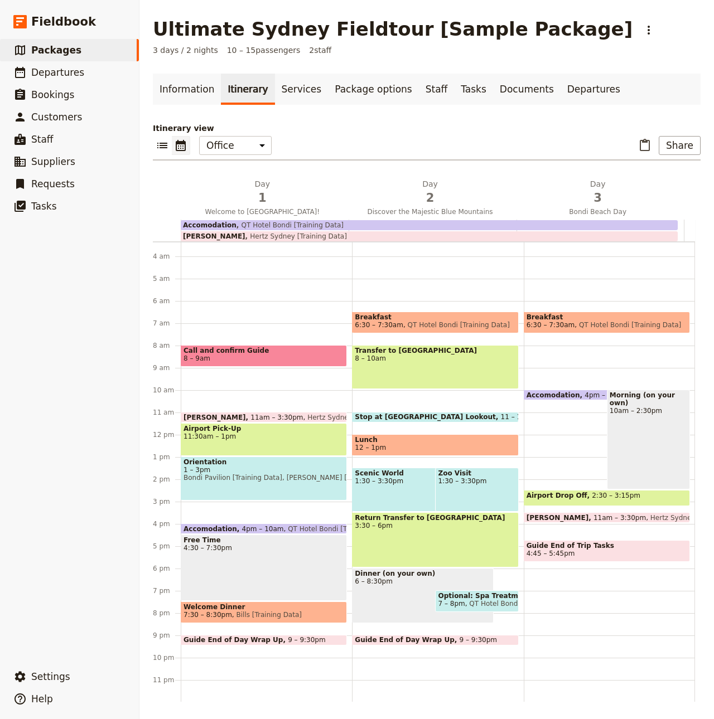 This screenshot has height=719, width=714. What do you see at coordinates (53, 162) in the screenshot?
I see `span: Suppliers` at bounding box center [53, 162].